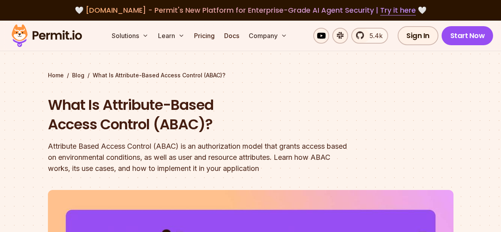 This screenshot has width=501, height=232. I want to click on div: Attribute Based Access Control (ABAC) is an authorization model that grants access based on envir..., so click(200, 157).